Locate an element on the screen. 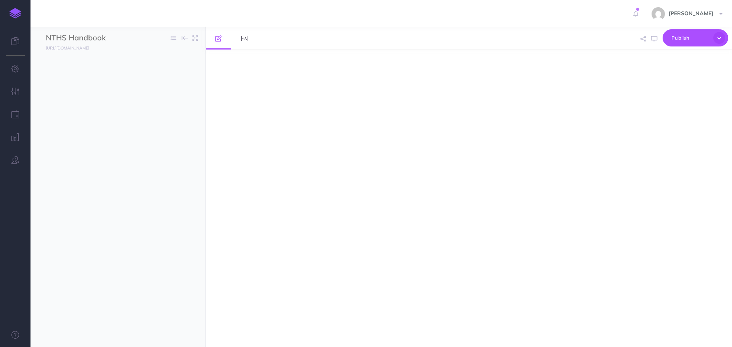 Image resolution: width=732 pixels, height=347 pixels. button: Publish is located at coordinates (696, 38).